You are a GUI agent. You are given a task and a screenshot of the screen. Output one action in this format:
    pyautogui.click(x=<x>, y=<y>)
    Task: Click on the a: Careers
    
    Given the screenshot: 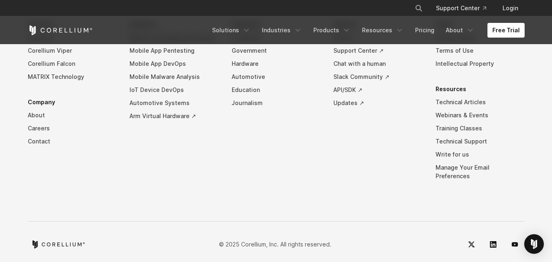 What is the action you would take?
    pyautogui.click(x=72, y=128)
    